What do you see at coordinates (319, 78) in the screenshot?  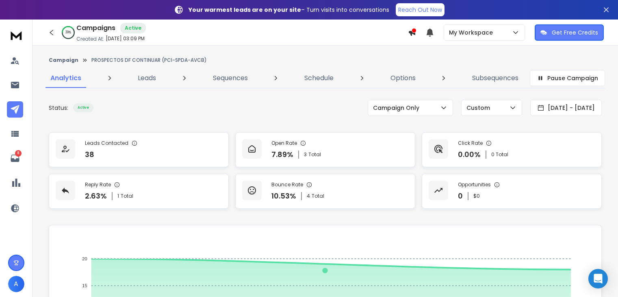 I see `p: Schedule` at bounding box center [319, 78].